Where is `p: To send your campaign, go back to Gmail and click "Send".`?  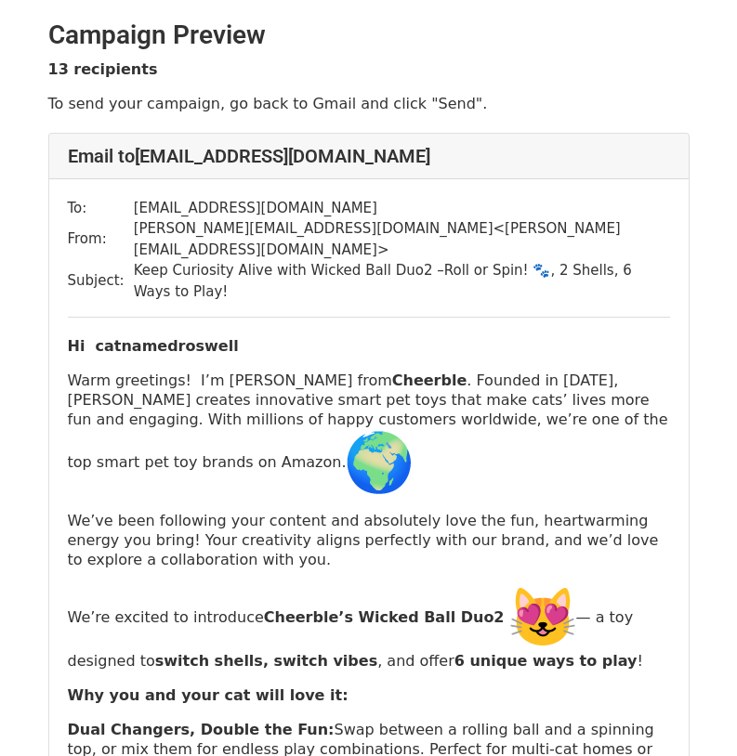
p: To send your campaign, go back to Gmail and click "Send". is located at coordinates (369, 103).